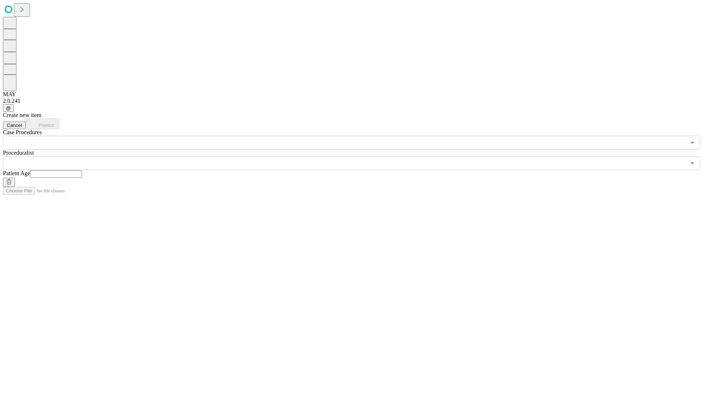 Image resolution: width=703 pixels, height=395 pixels. I want to click on div: 2.0.241, so click(351, 101).